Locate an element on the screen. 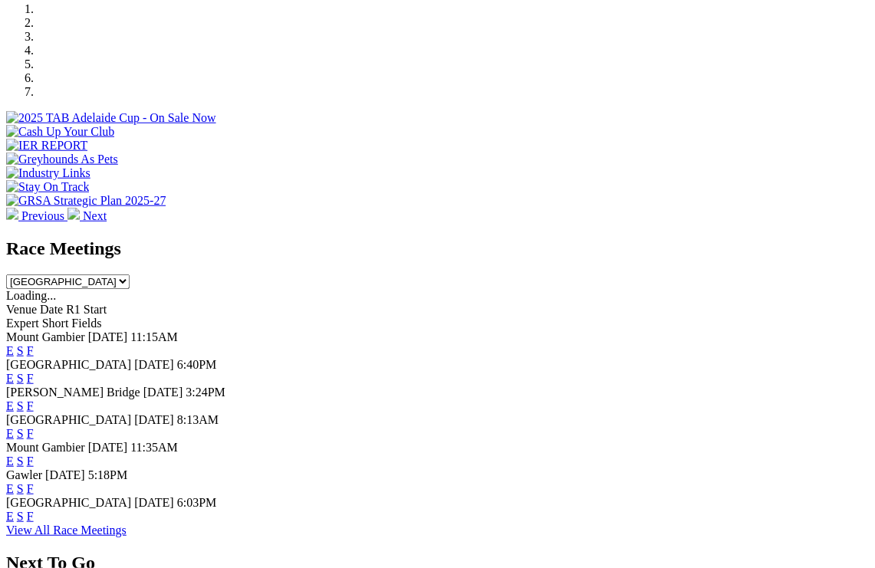 The width and height of the screenshot is (875, 568). span: Fields is located at coordinates (86, 323).